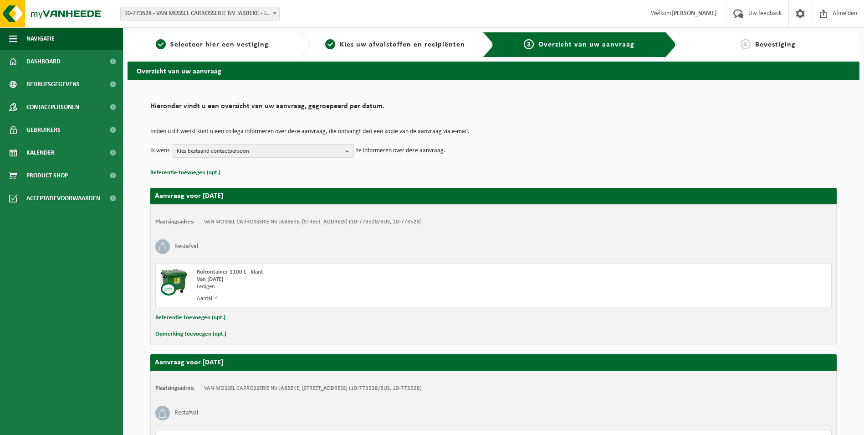  Describe the element at coordinates (493, 132) in the screenshot. I see `p: Indien u dit wenst kunt u een collega informeren over deze aanvraag, die ontvangt dan een kopie v...` at that location.